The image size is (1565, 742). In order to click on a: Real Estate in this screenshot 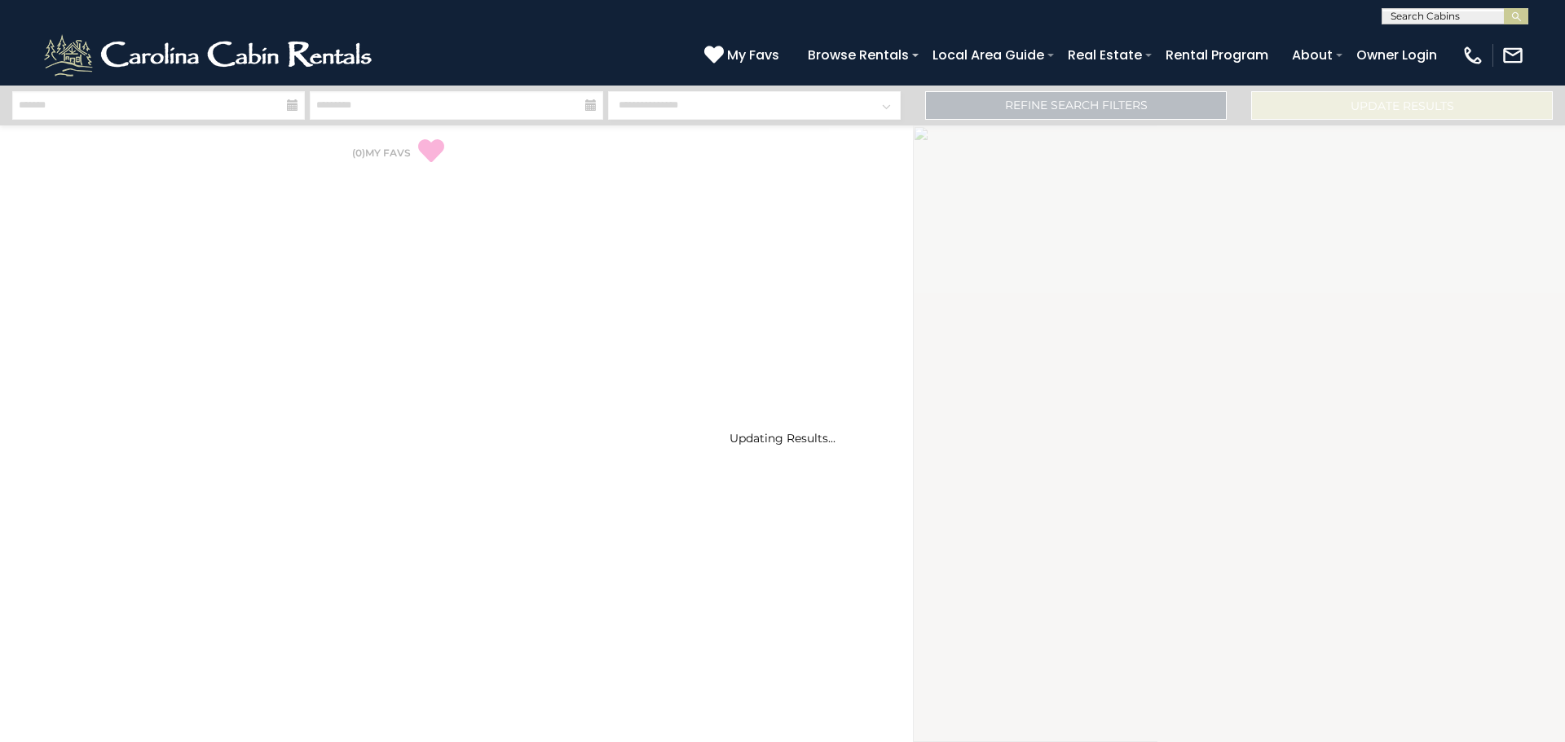, I will do `click(1104, 55)`.